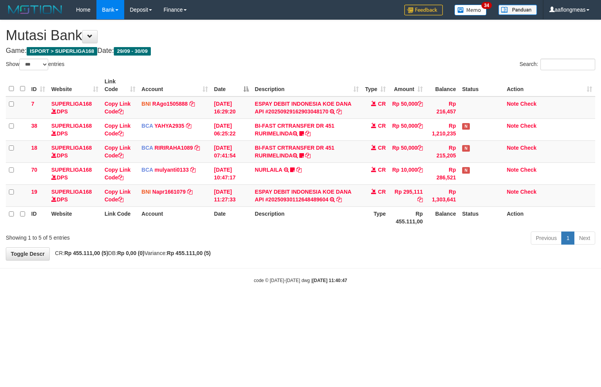 The height and width of the screenshot is (387, 601). What do you see at coordinates (423, 10) in the screenshot?
I see `img: Feedback.jpg` at bounding box center [423, 10].